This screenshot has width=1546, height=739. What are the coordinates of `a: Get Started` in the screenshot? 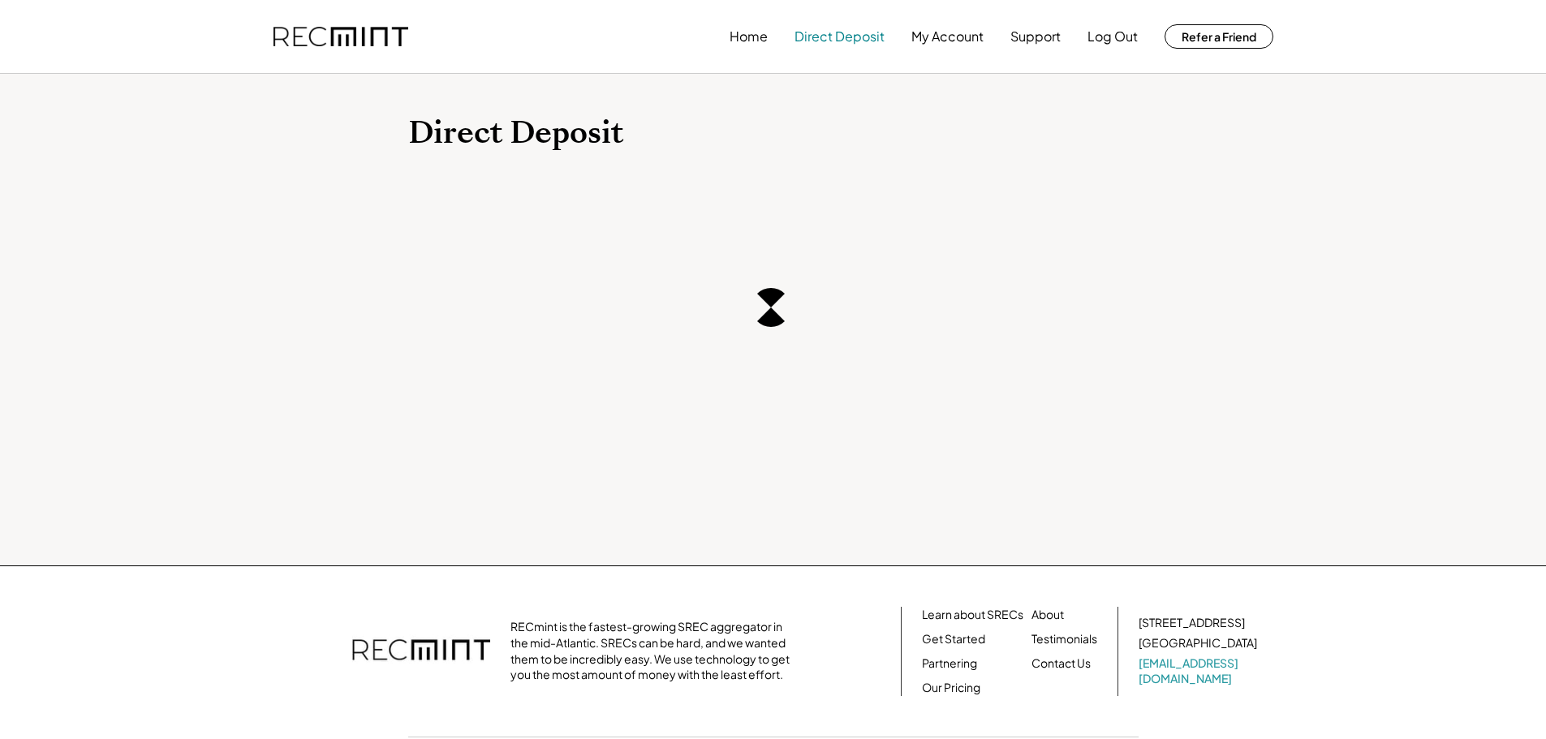 It's located at (953, 639).